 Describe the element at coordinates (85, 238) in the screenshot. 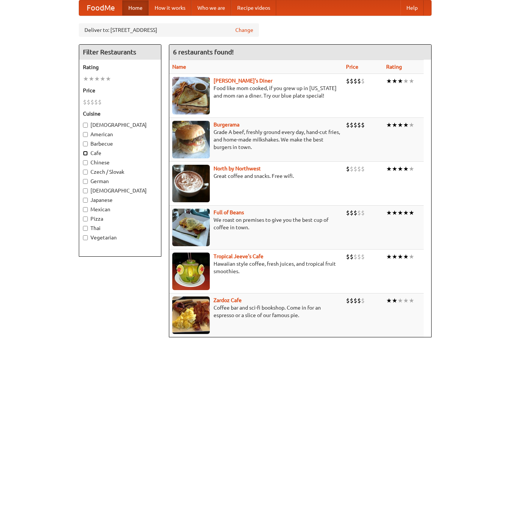

I see `input: Vegetarian` at that location.